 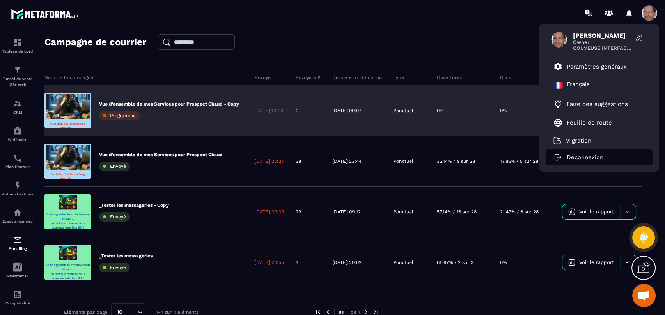 I want to click on span: Owner, so click(x=602, y=42).